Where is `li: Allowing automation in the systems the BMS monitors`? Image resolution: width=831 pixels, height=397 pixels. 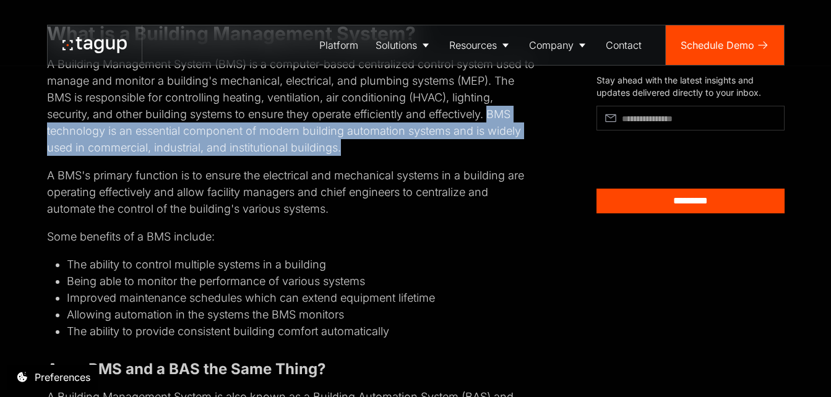 li: Allowing automation in the systems the BMS monitors is located at coordinates (302, 314).